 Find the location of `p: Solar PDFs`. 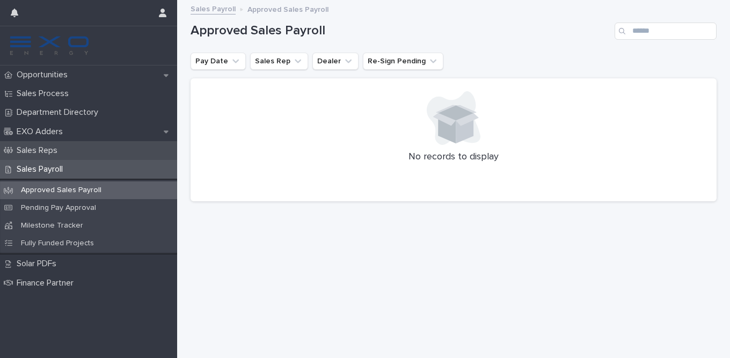

p: Solar PDFs is located at coordinates (39, 263).